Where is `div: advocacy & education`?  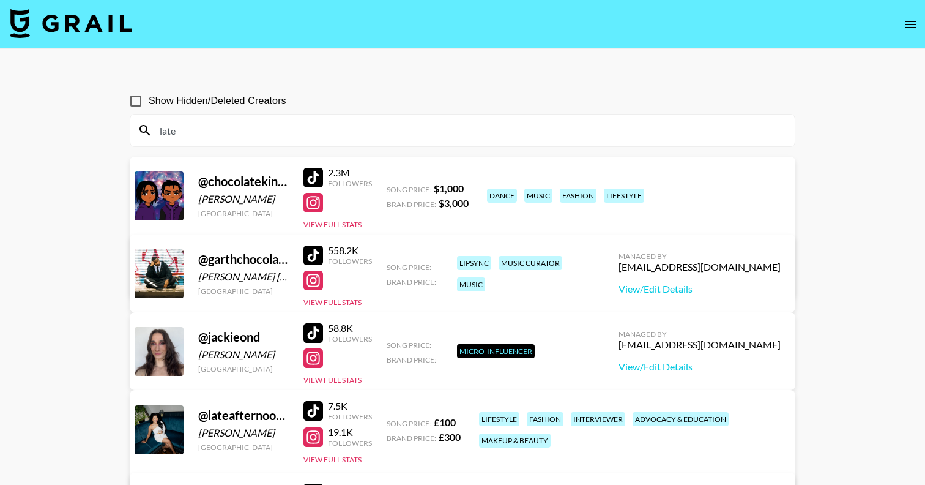
div: advocacy & education is located at coordinates (680, 419).